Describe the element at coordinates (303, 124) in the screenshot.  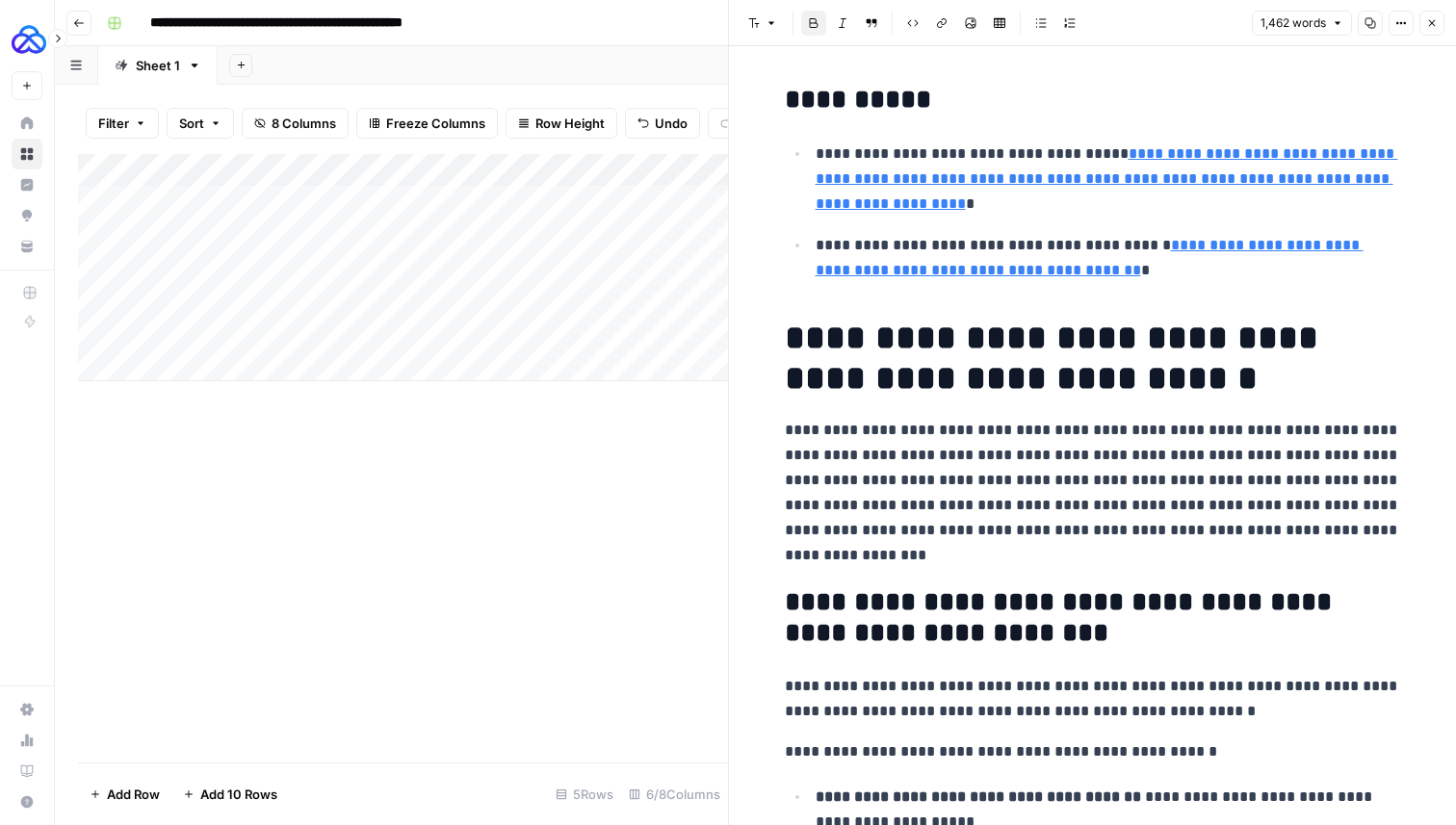
I see `span: 8 Columns` at that location.